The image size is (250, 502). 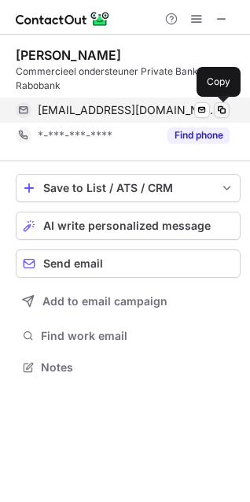 I want to click on button: save-profile-one-click, so click(x=128, y=188).